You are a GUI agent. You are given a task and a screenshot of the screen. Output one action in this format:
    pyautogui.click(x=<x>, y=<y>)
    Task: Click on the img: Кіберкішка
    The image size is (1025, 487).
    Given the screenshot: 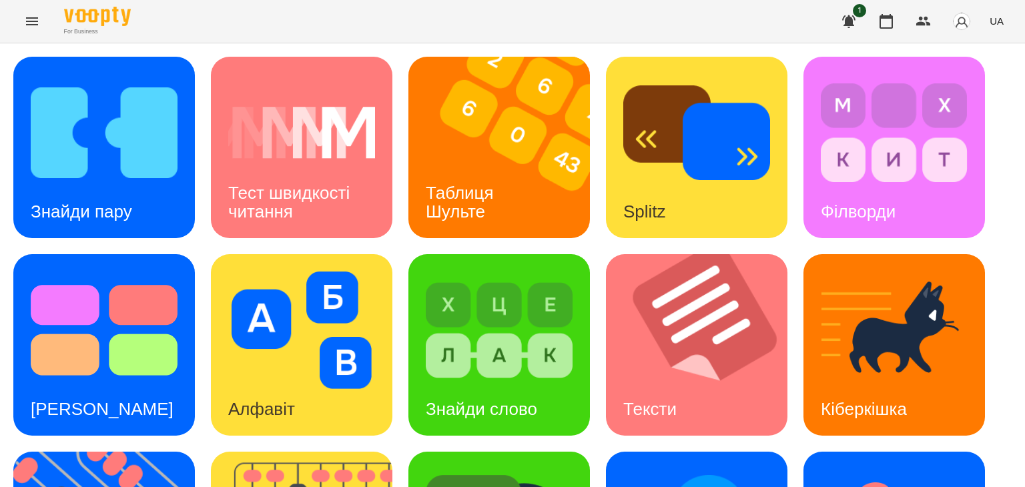 What is the action you would take?
    pyautogui.click(x=894, y=330)
    